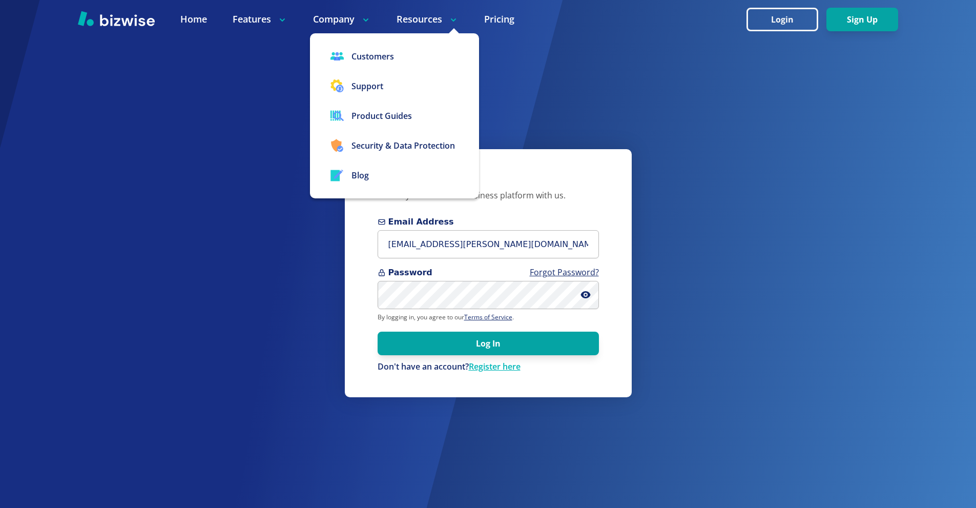 The height and width of the screenshot is (508, 976). I want to click on a: Terms of Service, so click(488, 317).